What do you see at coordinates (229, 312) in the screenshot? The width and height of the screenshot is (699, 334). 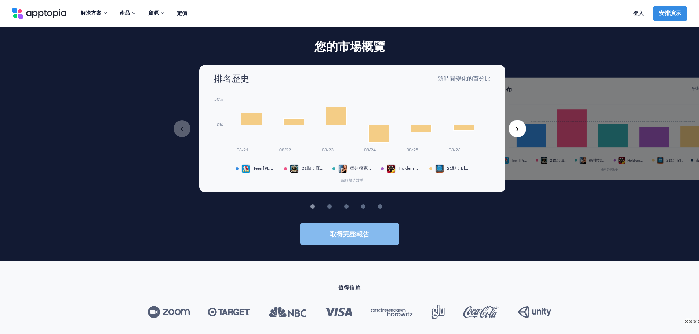 I see `img: Target_logo.svg` at bounding box center [229, 312].